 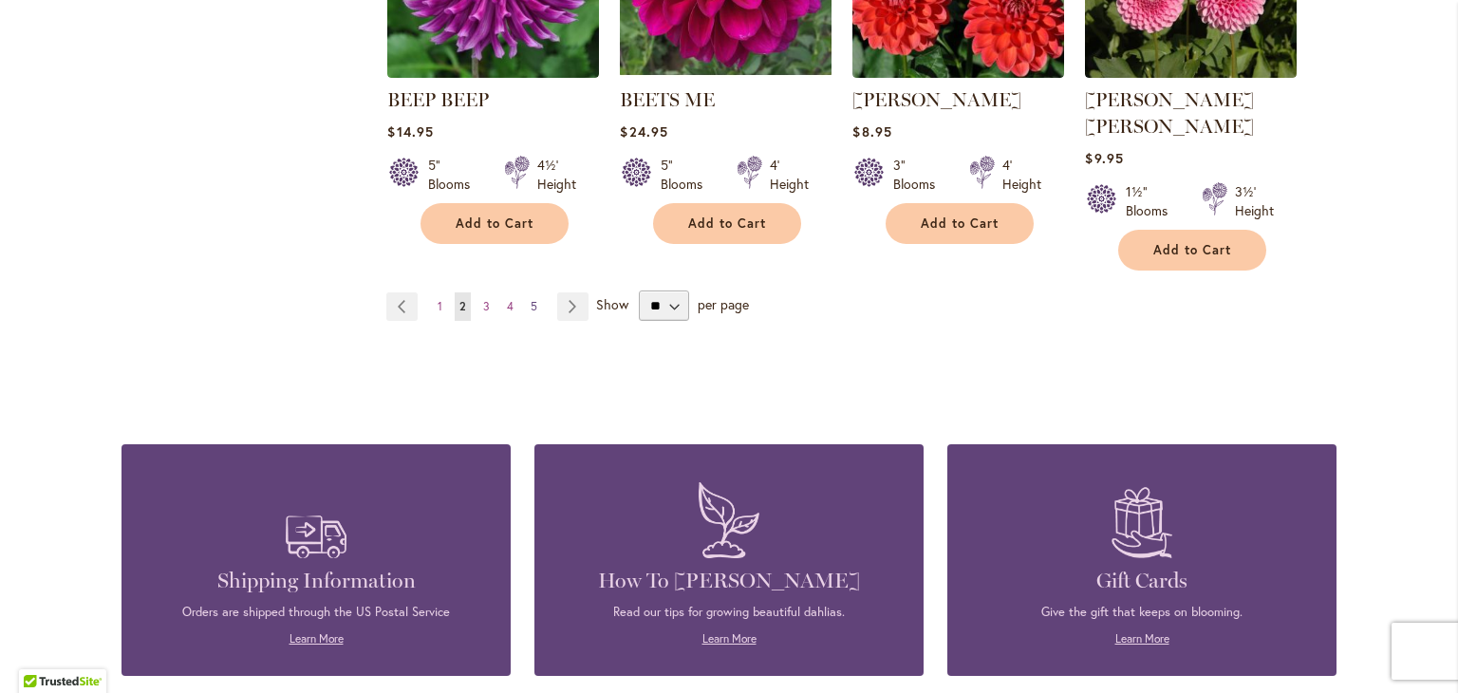 What do you see at coordinates (534, 307) in the screenshot?
I see `a: 5` at bounding box center [534, 307].